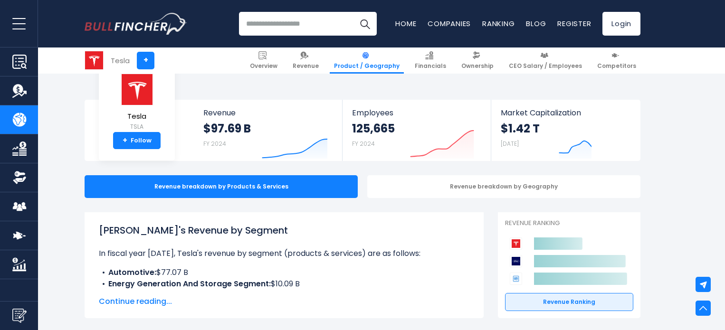  Describe the element at coordinates (137, 127) in the screenshot. I see `small: TSLA` at that location.